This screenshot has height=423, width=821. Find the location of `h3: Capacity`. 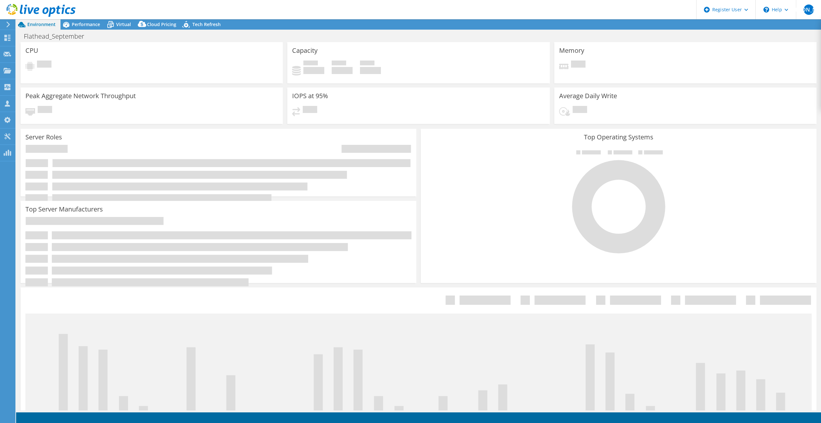

h3: Capacity is located at coordinates (305, 51).